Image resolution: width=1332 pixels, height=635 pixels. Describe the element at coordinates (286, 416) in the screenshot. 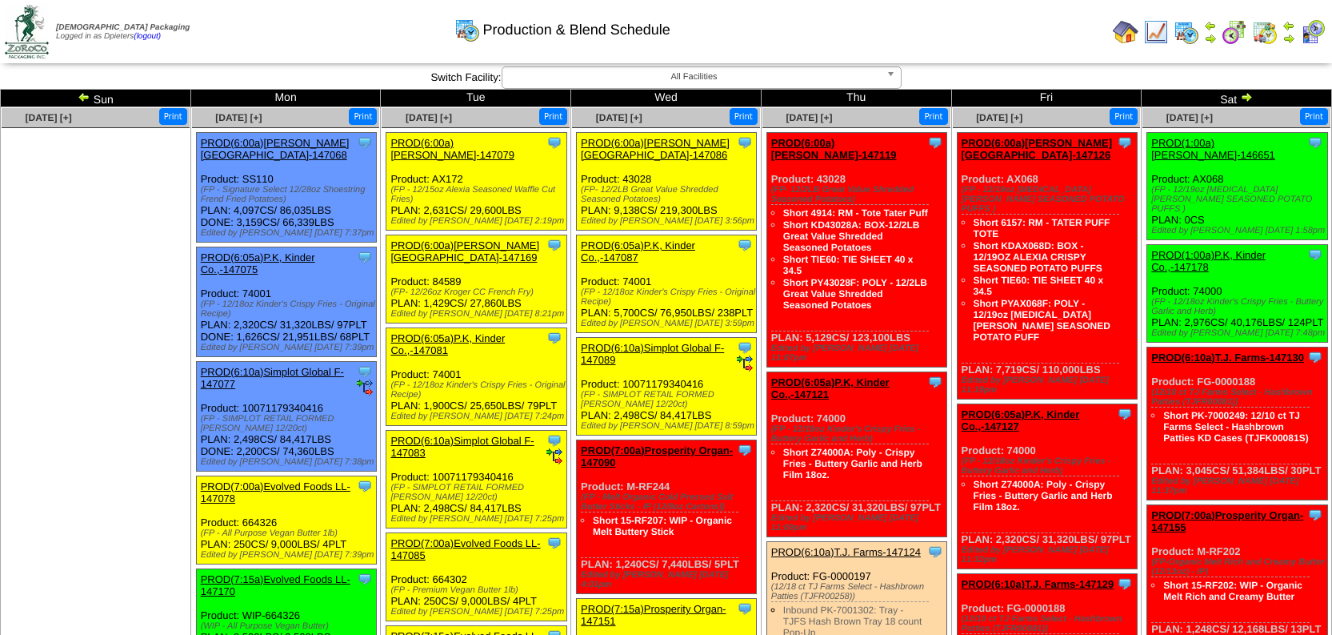

I see `div: Product: 10071179340416 PLAN: 2,498CS / 84,417LBS DONE: 2,200CS / 74,360LBS` at that location.